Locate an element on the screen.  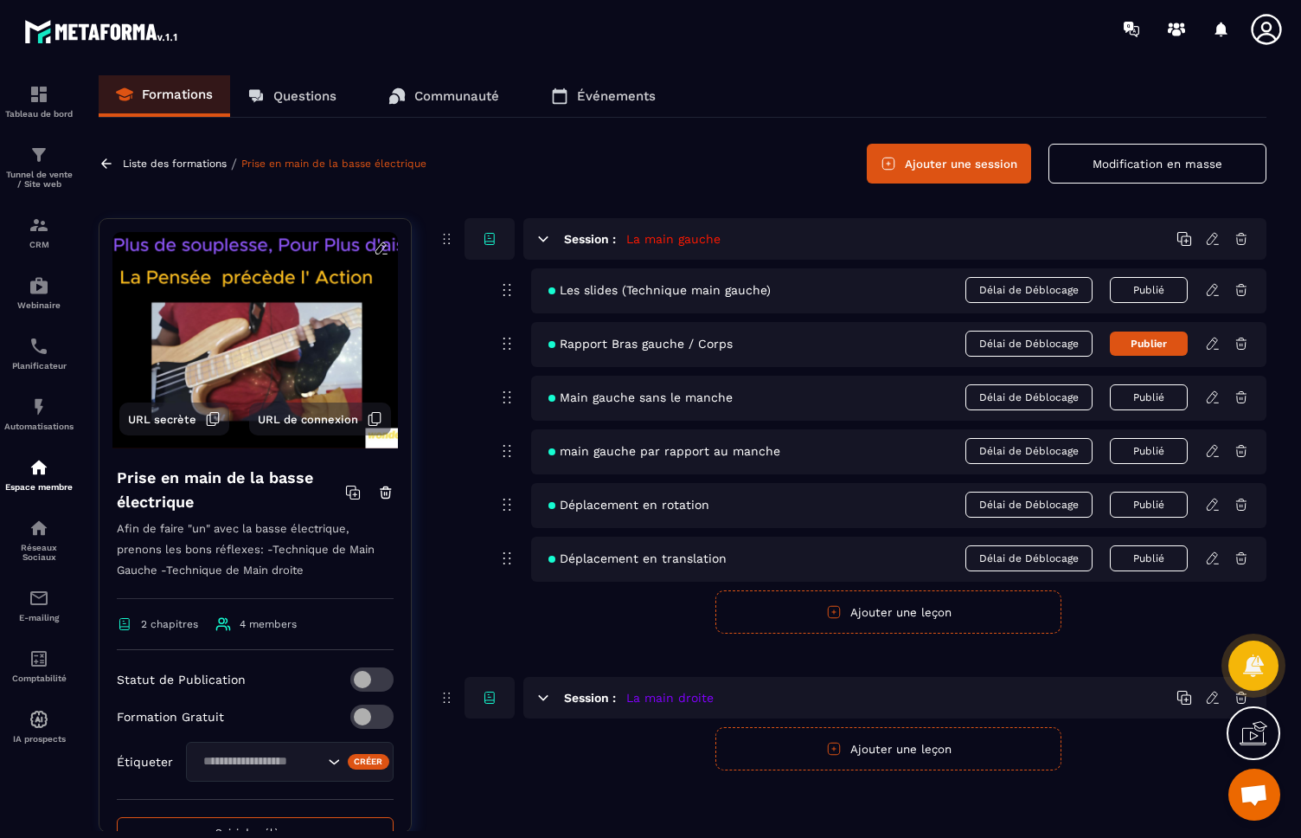
p: Tableau de bord is located at coordinates (39, 113).